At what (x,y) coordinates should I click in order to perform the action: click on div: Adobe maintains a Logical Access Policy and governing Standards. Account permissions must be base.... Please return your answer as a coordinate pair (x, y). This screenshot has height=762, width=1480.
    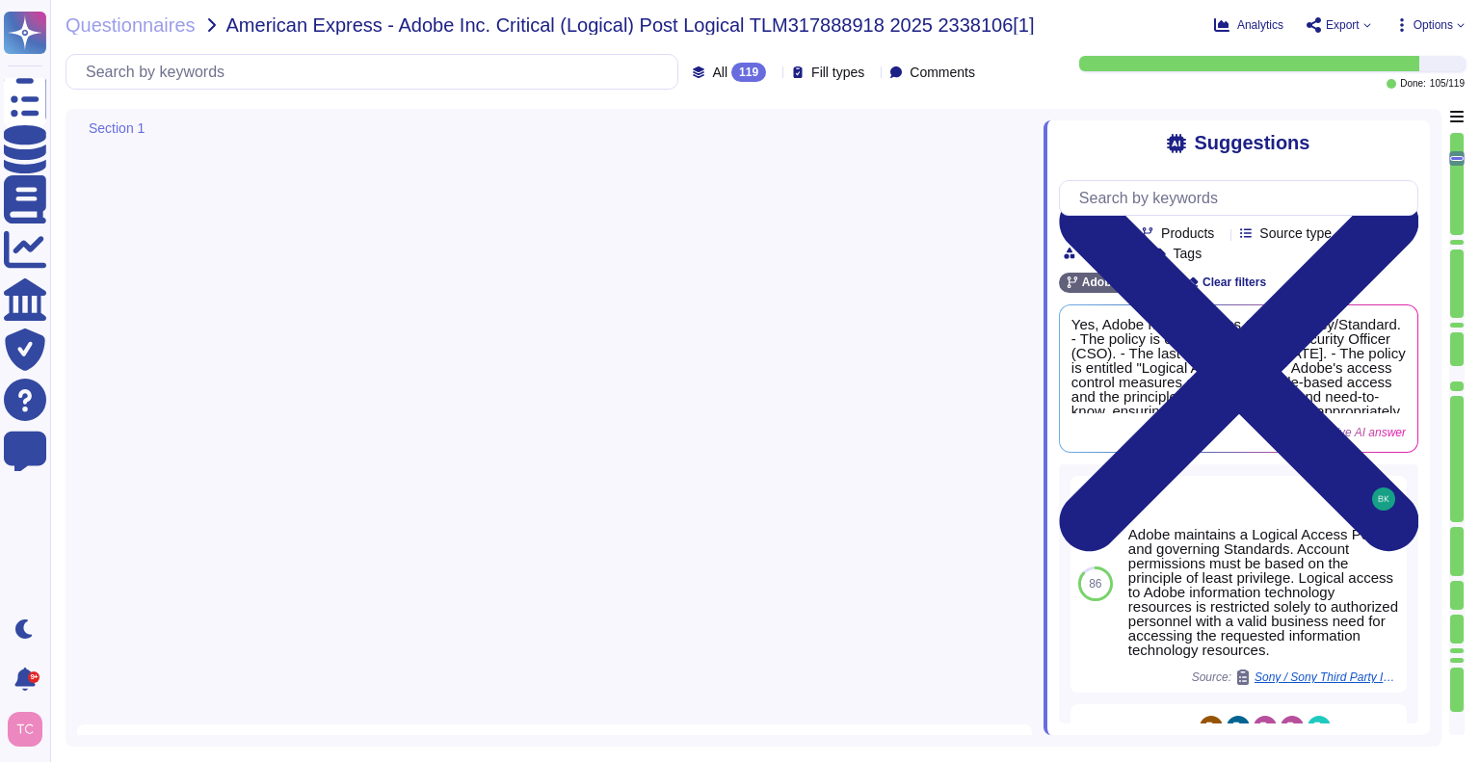
    Looking at the image, I should click on (1263, 591).